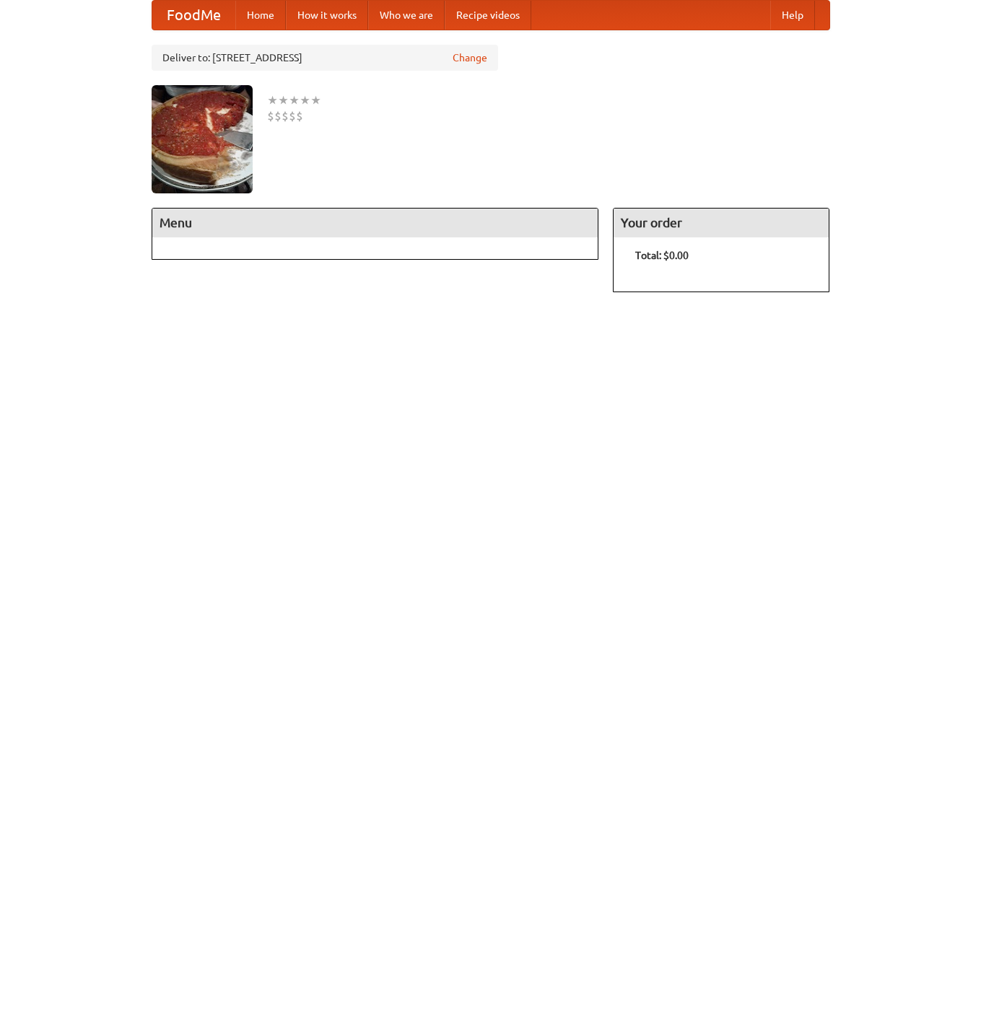 This screenshot has height=1021, width=981. I want to click on a: Help, so click(792, 15).